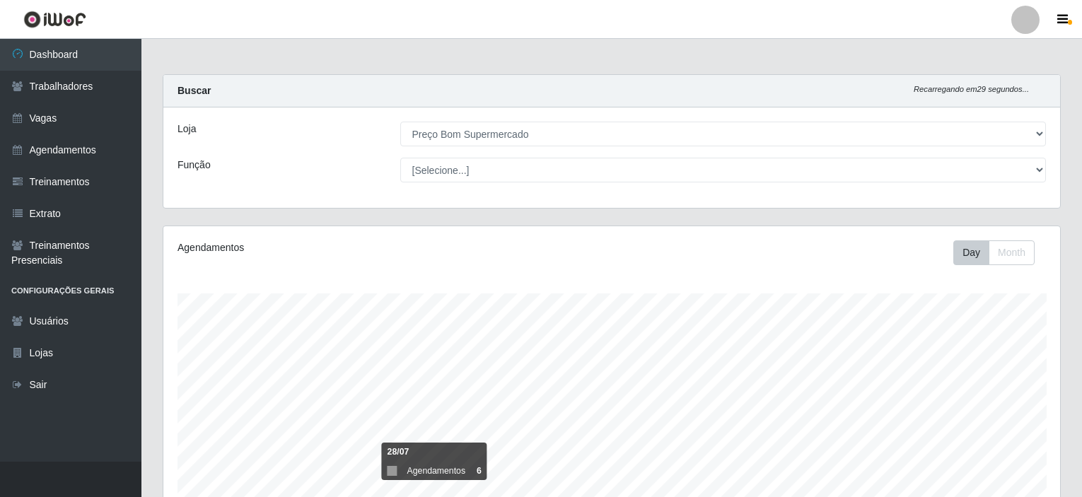  What do you see at coordinates (994, 253) in the screenshot?
I see `div: First group` at bounding box center [994, 253].